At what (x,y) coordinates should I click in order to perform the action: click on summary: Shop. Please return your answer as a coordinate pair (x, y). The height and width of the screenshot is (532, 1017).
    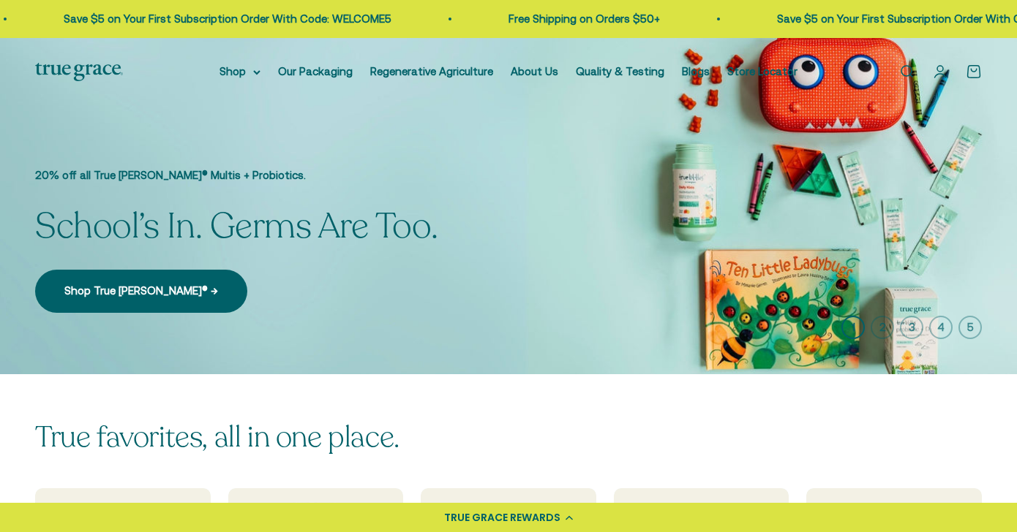
    Looking at the image, I should click on (240, 72).